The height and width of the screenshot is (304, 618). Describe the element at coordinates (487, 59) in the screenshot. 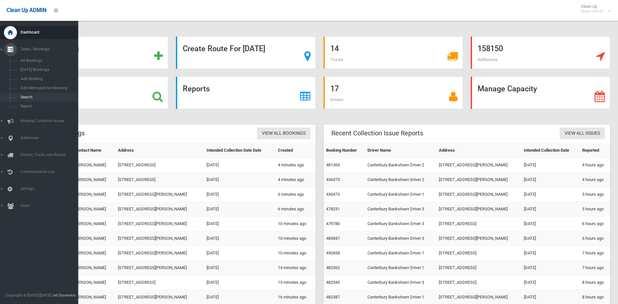

I see `span: Addresses` at that location.